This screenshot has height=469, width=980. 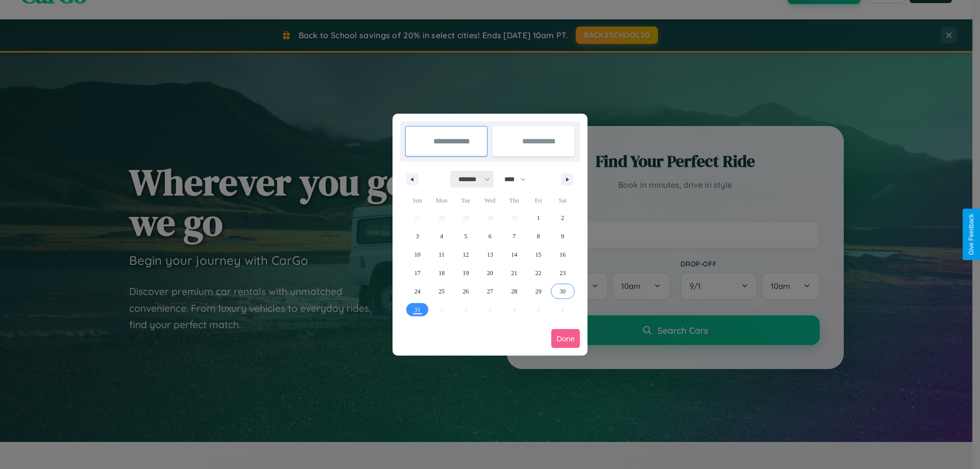 I want to click on button: 18, so click(x=441, y=273).